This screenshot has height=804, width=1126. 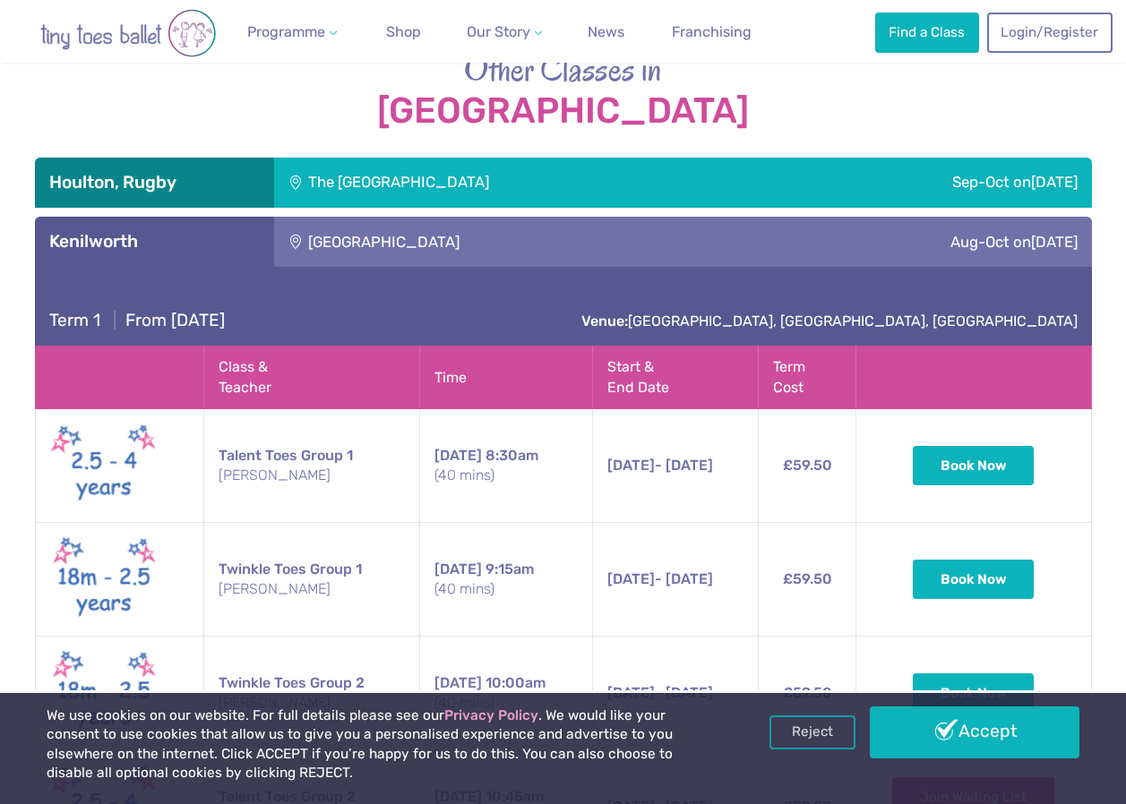 I want to click on a: Franchising, so click(x=711, y=32).